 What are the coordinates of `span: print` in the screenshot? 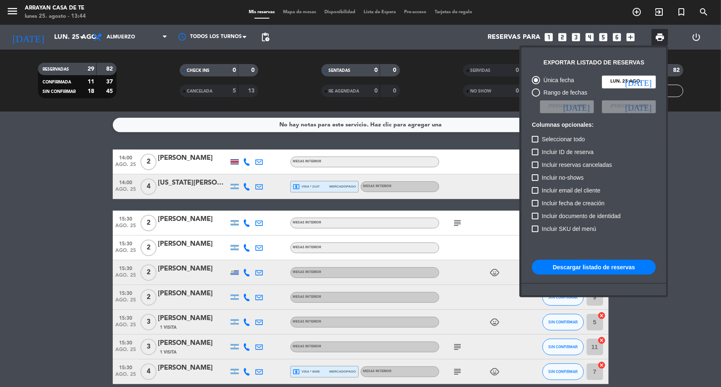 It's located at (660, 37).